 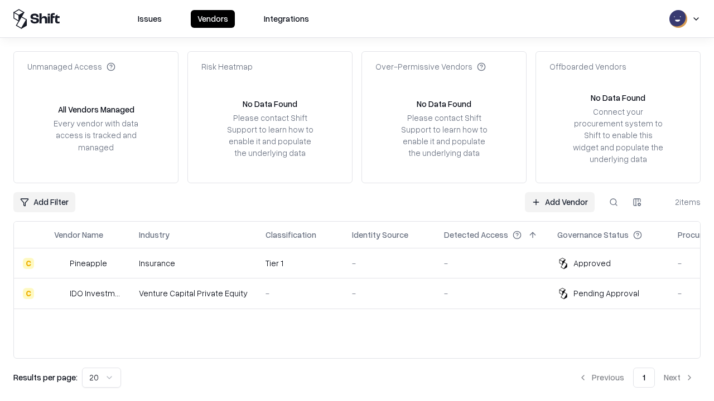 I want to click on div: Pineapple, so click(x=88, y=263).